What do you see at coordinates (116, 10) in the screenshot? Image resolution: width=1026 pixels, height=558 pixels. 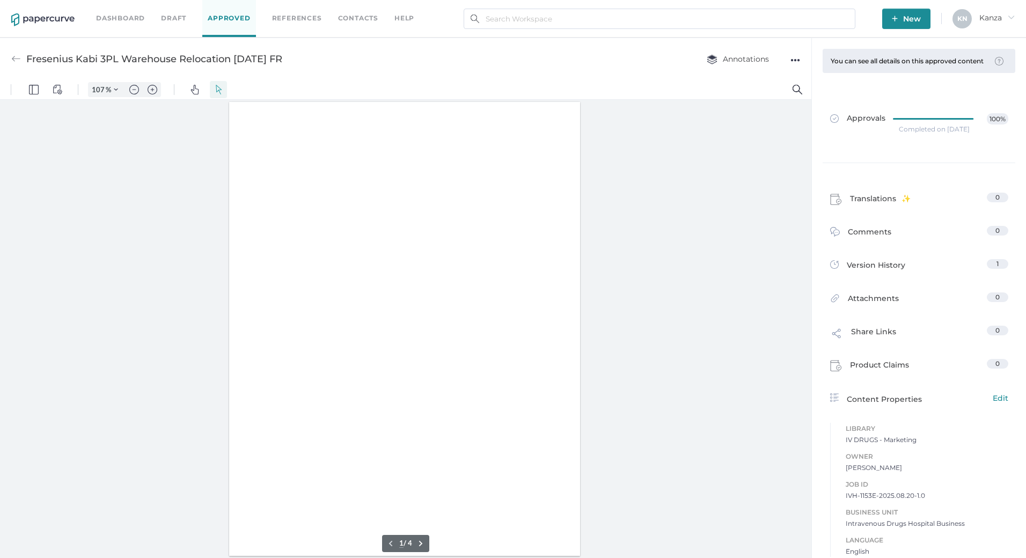 I see `img: chevron.svg` at bounding box center [116, 10].